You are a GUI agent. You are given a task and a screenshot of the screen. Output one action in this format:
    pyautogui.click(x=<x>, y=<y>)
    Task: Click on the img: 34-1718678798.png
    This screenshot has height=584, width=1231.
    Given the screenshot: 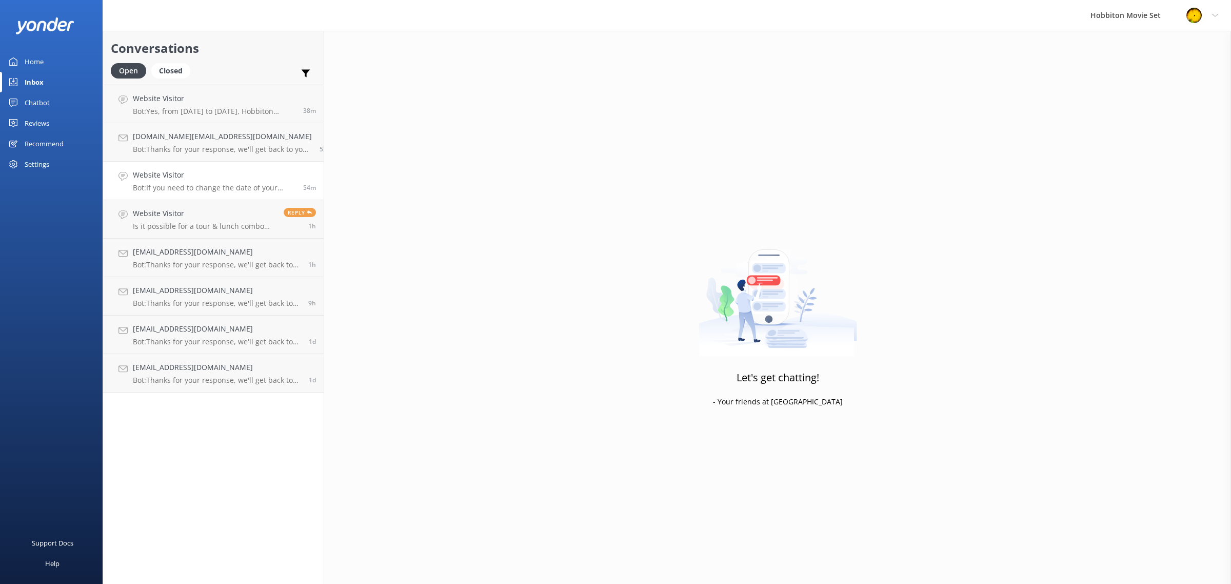 What is the action you would take?
    pyautogui.click(x=1194, y=15)
    